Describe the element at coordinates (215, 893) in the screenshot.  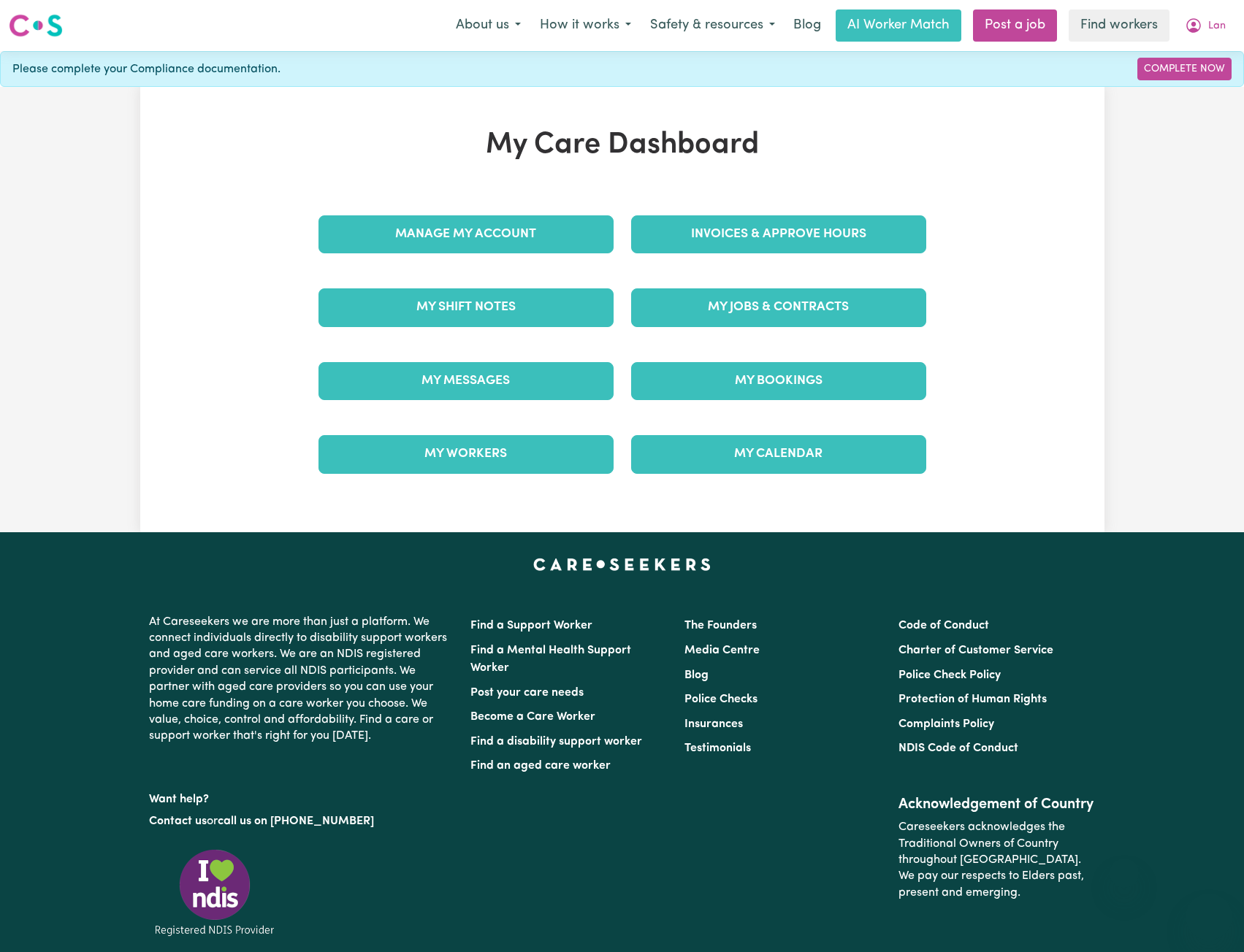
I see `img: Registered NDIS provider` at that location.